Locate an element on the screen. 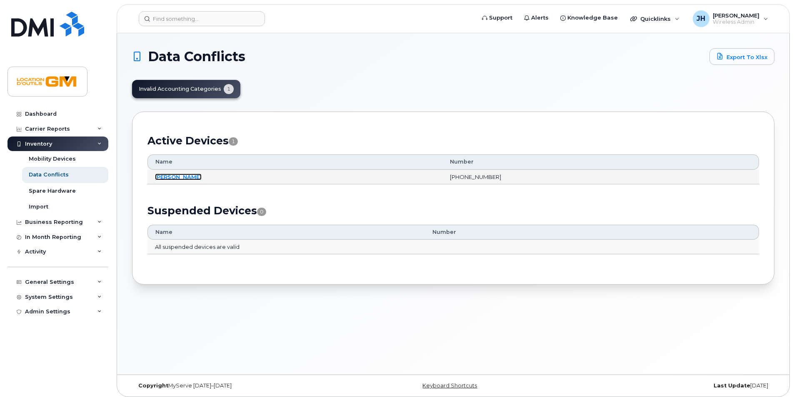 The image size is (794, 397). strong: Copyright is located at coordinates (153, 386).